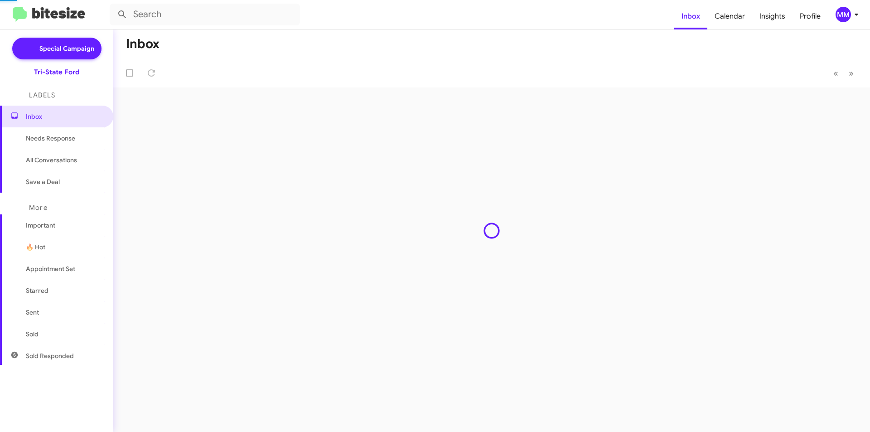 This screenshot has height=432, width=870. Describe the element at coordinates (843, 73) in the screenshot. I see `nav: Page navigation example` at that location.